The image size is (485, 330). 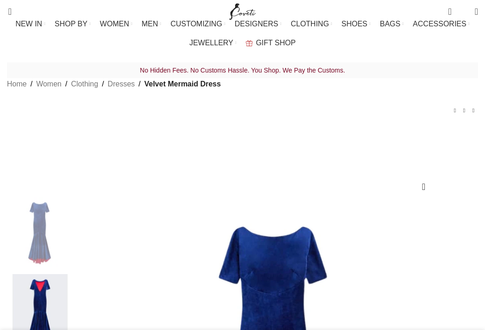 I want to click on nav: Breadcrumb, so click(x=114, y=84).